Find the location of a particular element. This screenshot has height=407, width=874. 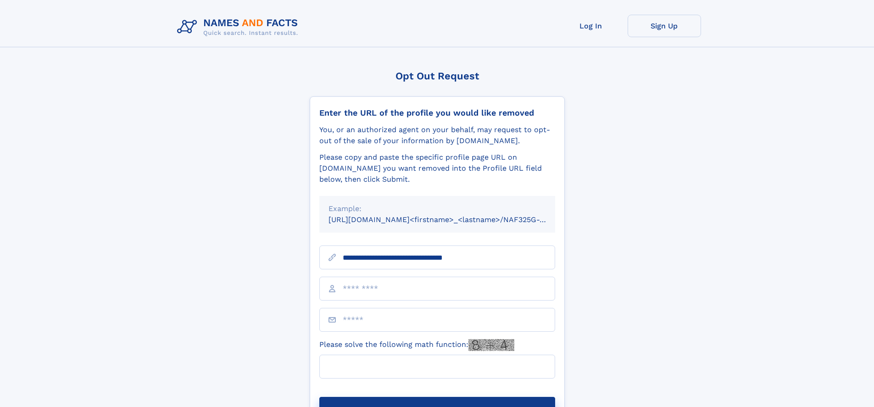

div: You, or an authorized agent on your behalf, may request to opt-out of the sale of your informatio... is located at coordinates (437, 135).